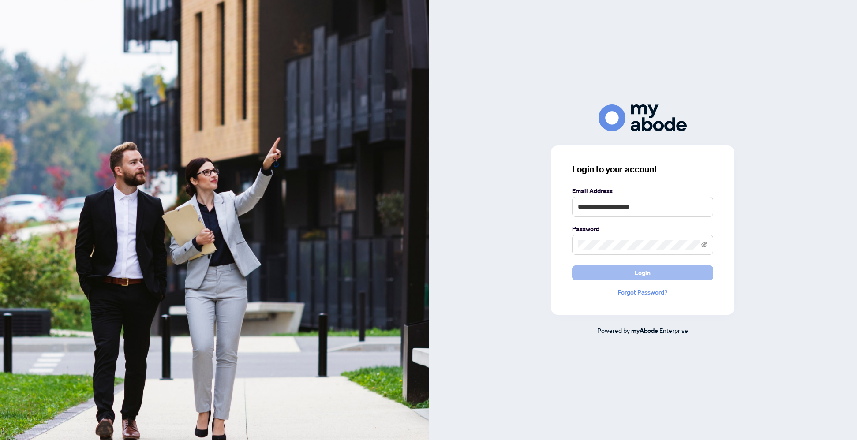 The height and width of the screenshot is (440, 857). What do you see at coordinates (643, 273) in the screenshot?
I see `span: Login` at bounding box center [643, 273].